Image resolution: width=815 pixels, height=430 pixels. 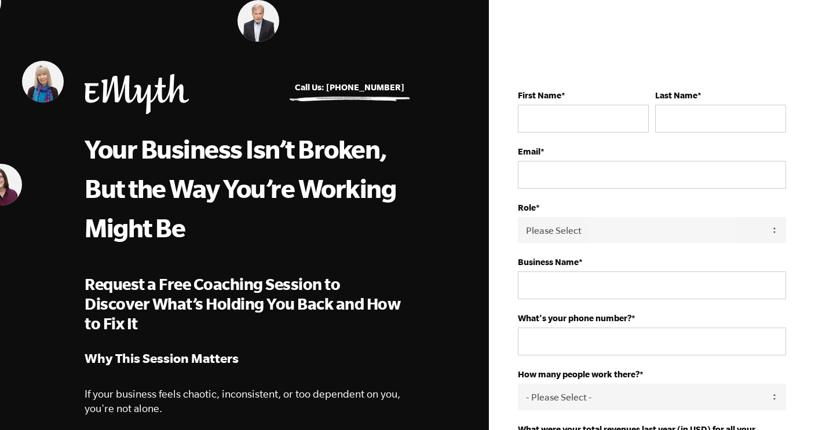 What do you see at coordinates (526, 207) in the screenshot?
I see `strong: Role` at bounding box center [526, 207].